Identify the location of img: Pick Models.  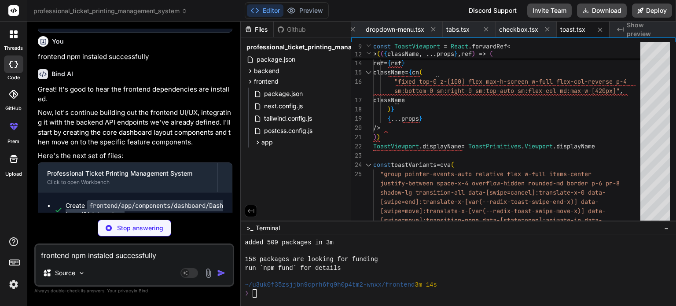
(81, 273).